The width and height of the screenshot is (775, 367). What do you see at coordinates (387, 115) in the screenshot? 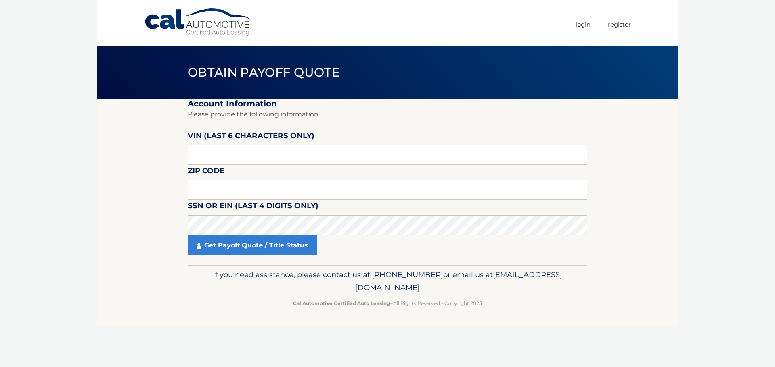
I see `p: Please provide the following information.` at bounding box center [387, 115].